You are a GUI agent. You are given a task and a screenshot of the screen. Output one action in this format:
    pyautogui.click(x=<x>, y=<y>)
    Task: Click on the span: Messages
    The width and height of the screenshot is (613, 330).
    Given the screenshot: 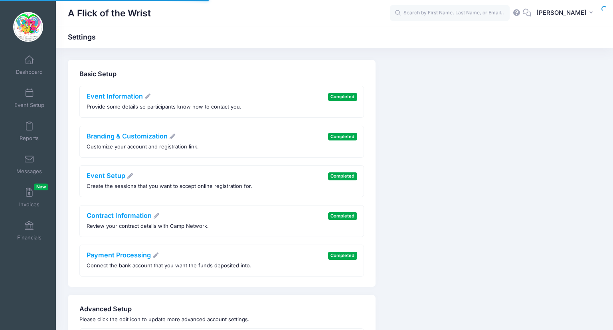 What is the action you would take?
    pyautogui.click(x=29, y=171)
    